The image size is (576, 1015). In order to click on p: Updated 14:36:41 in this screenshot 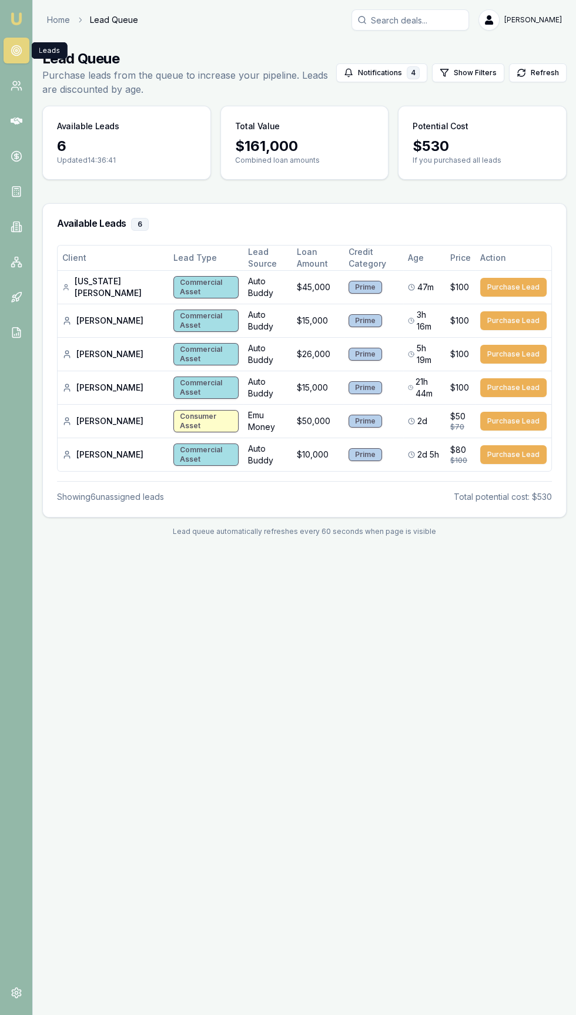, I will do `click(126, 160)`.